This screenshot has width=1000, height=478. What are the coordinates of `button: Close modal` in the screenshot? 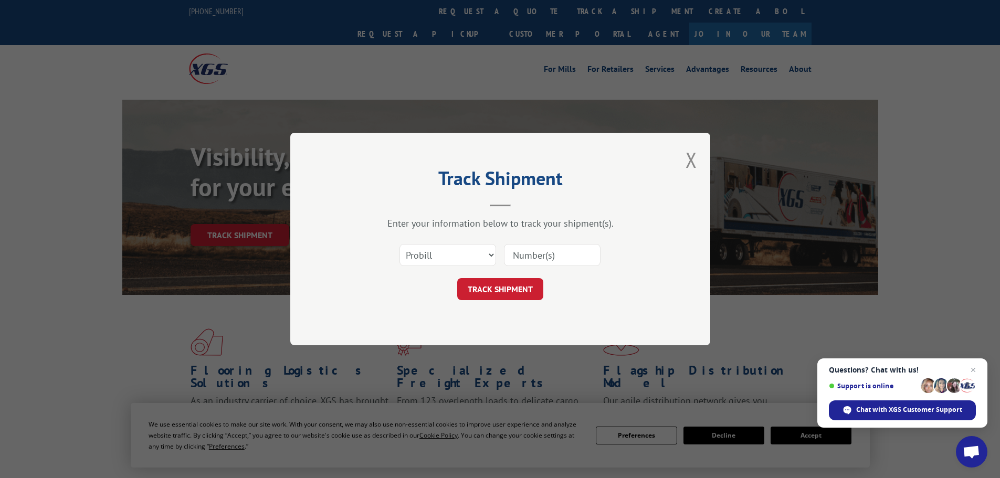 It's located at (691, 160).